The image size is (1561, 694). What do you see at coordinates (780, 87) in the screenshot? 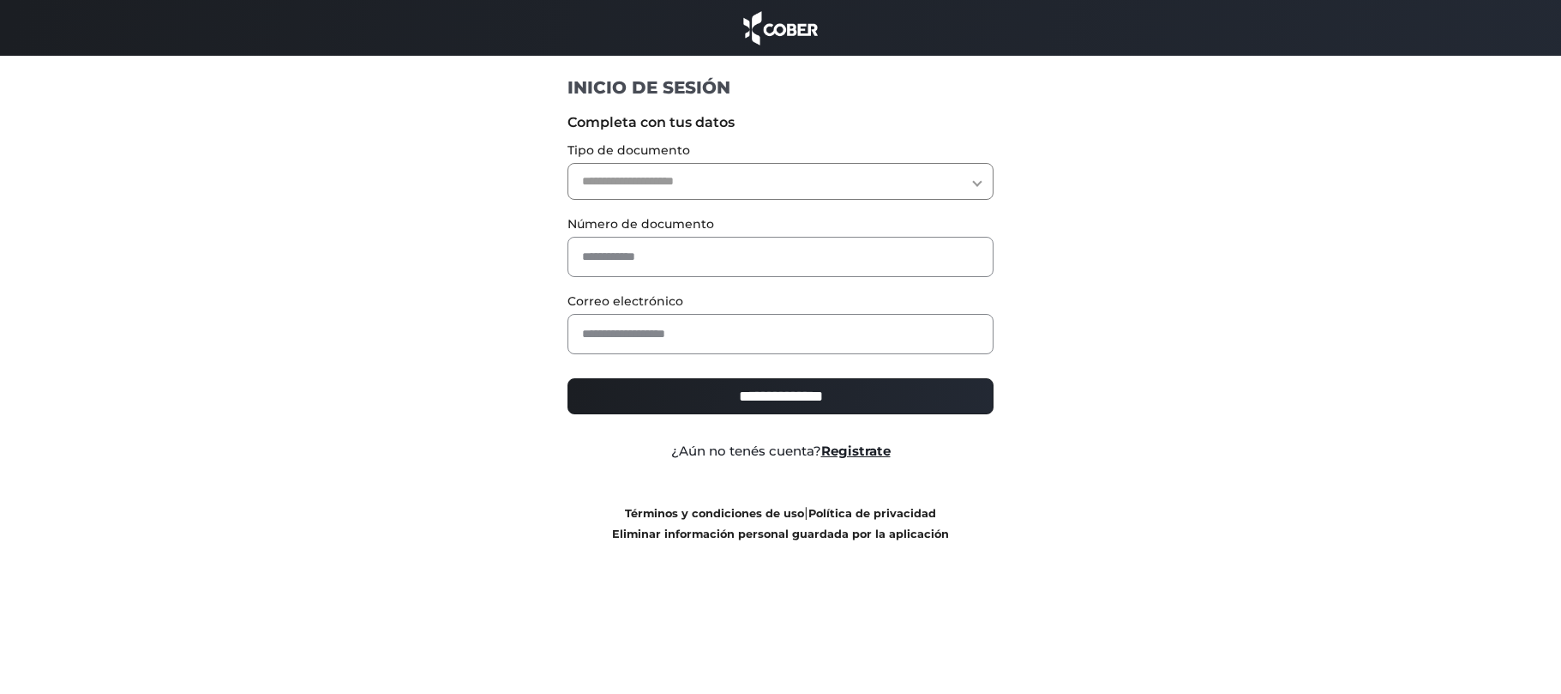
I see `h1: INICIO DE SESIÓN` at bounding box center [780, 87].